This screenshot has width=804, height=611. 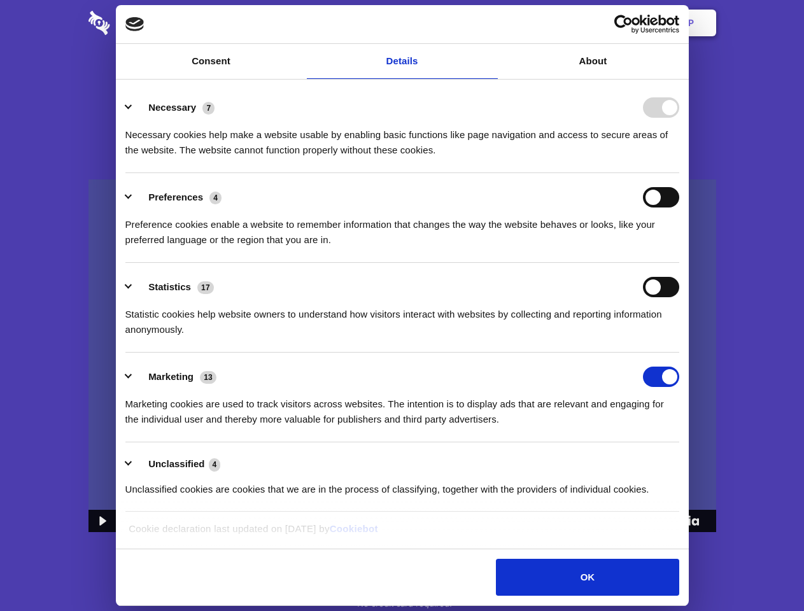 What do you see at coordinates (401, 23) in the screenshot?
I see `a: Pricing` at bounding box center [401, 23].